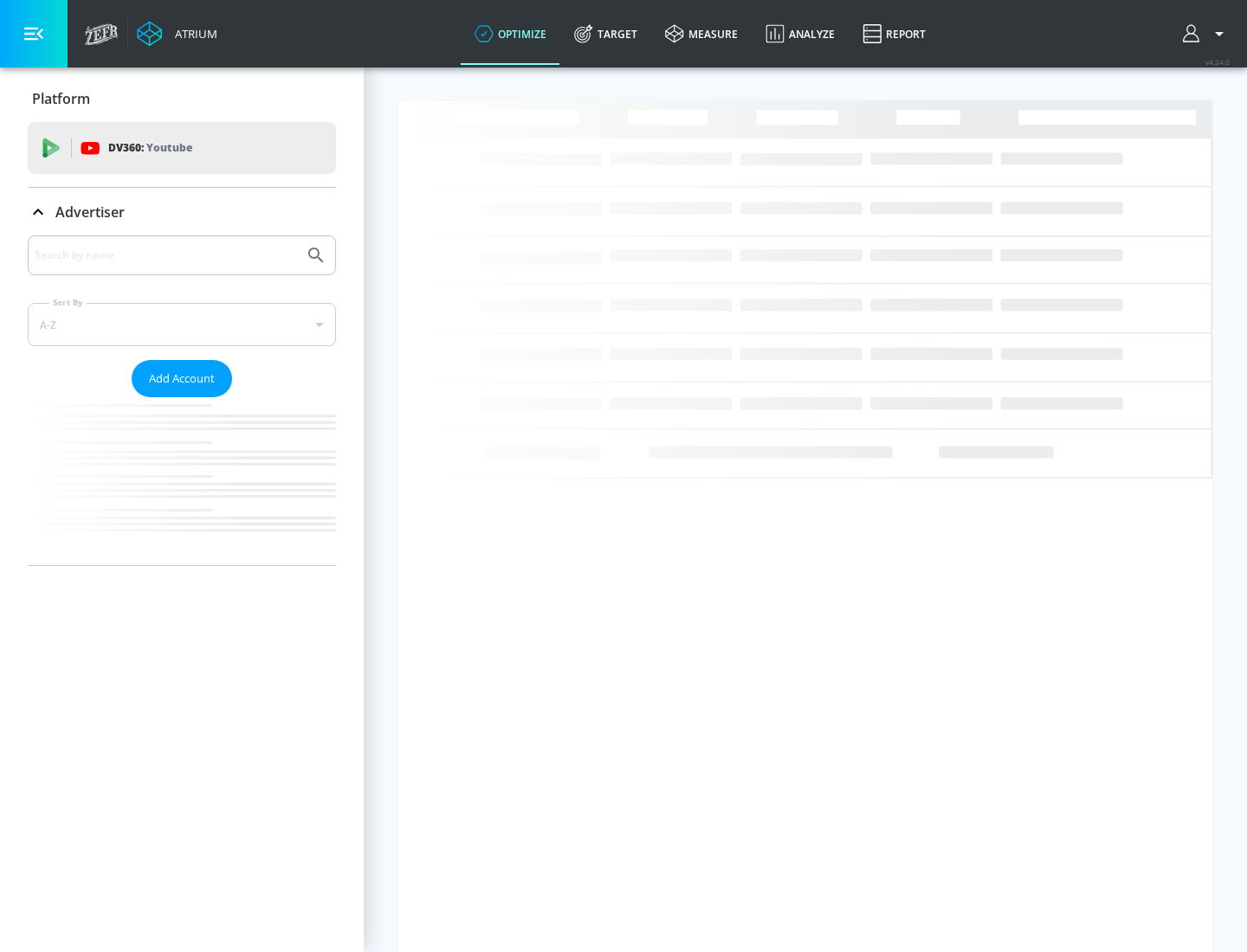 Image resolution: width=1247 pixels, height=952 pixels. Describe the element at coordinates (182, 378) in the screenshot. I see `button: Add Account` at that location.